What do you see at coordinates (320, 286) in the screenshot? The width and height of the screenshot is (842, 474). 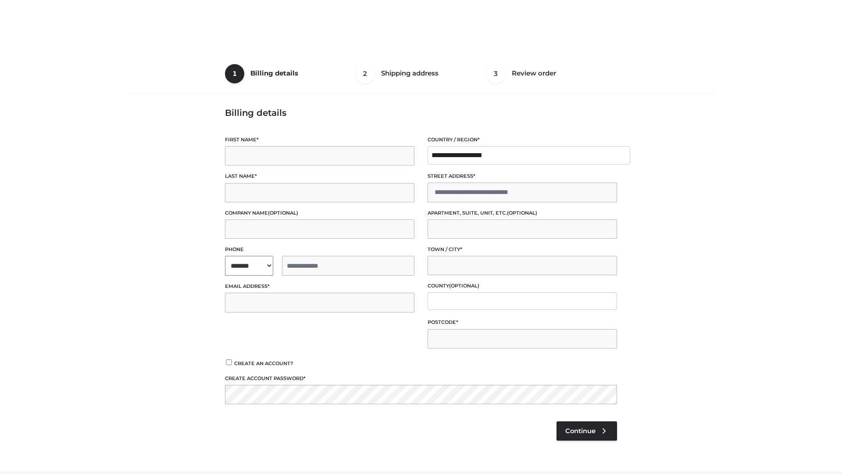 I see `label: Email address` at bounding box center [320, 286].